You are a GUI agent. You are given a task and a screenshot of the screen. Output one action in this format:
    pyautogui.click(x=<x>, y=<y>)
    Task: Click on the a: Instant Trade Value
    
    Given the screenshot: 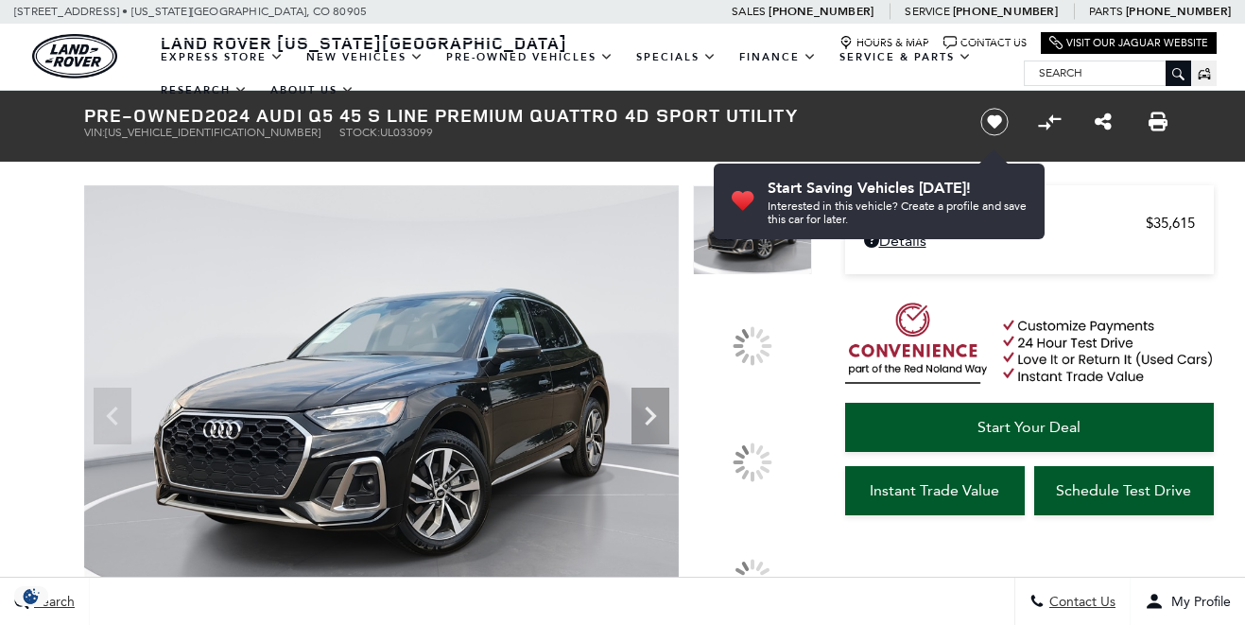 What is the action you would take?
    pyautogui.click(x=935, y=491)
    